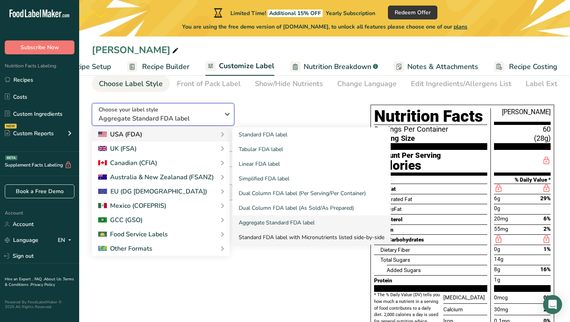 The width and height of the screenshot is (570, 322). Describe the element at coordinates (413, 12) in the screenshot. I see `button: Redeem Offer` at that location.